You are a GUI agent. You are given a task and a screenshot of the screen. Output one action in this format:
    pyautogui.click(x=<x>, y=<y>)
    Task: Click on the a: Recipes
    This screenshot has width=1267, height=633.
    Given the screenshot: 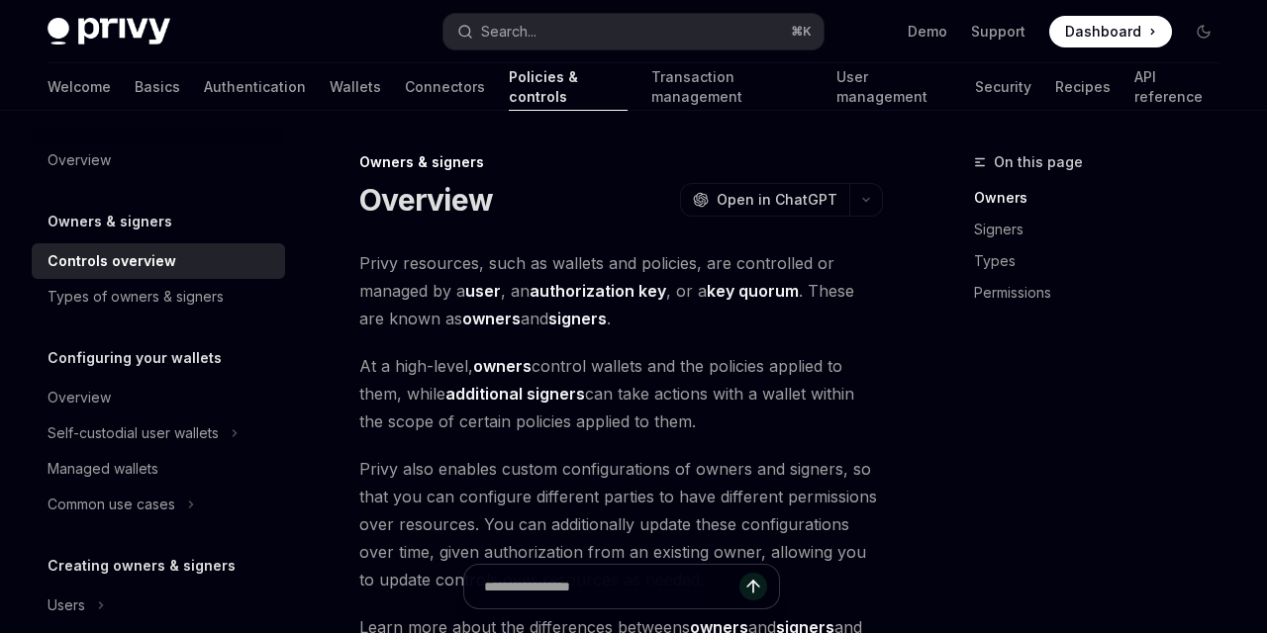 What is the action you would take?
    pyautogui.click(x=1083, y=87)
    